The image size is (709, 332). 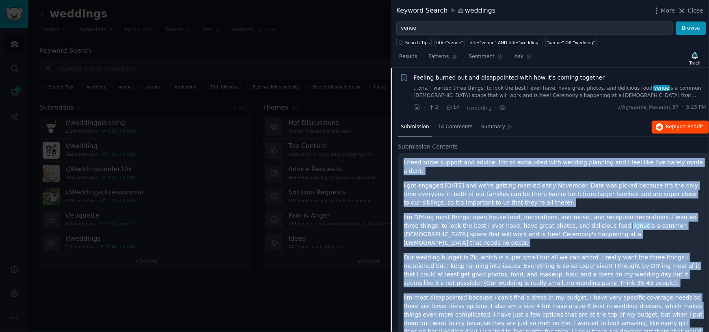 What do you see at coordinates (505, 42) in the screenshot?
I see `a: title:"venue" AND title:"wedding"` at bounding box center [505, 42].